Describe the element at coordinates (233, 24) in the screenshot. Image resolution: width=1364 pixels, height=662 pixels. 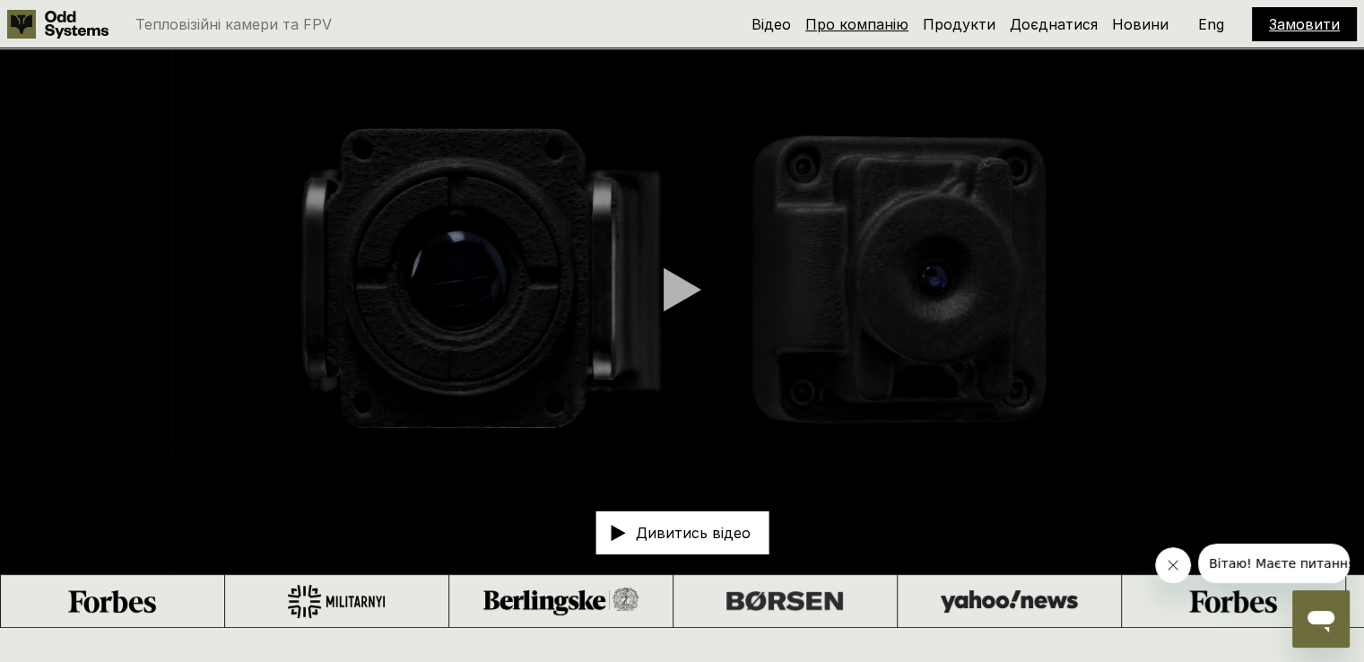
I see `p: Тепловізійні камери та FPV` at that location.